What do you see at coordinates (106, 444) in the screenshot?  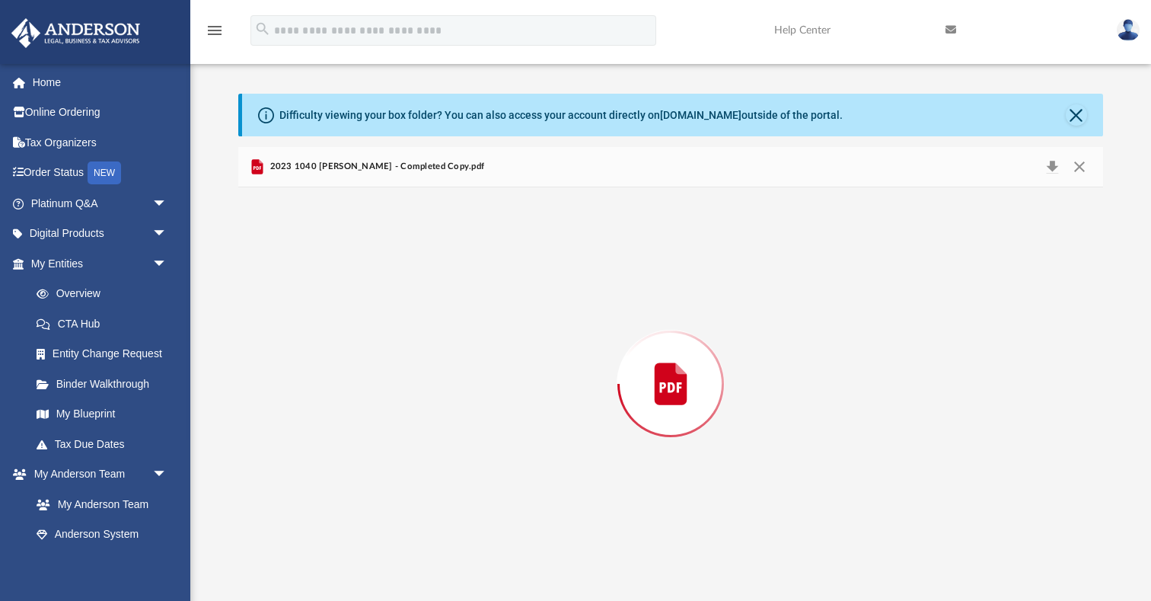 I see `a: Tax Due Dates` at bounding box center [106, 444].